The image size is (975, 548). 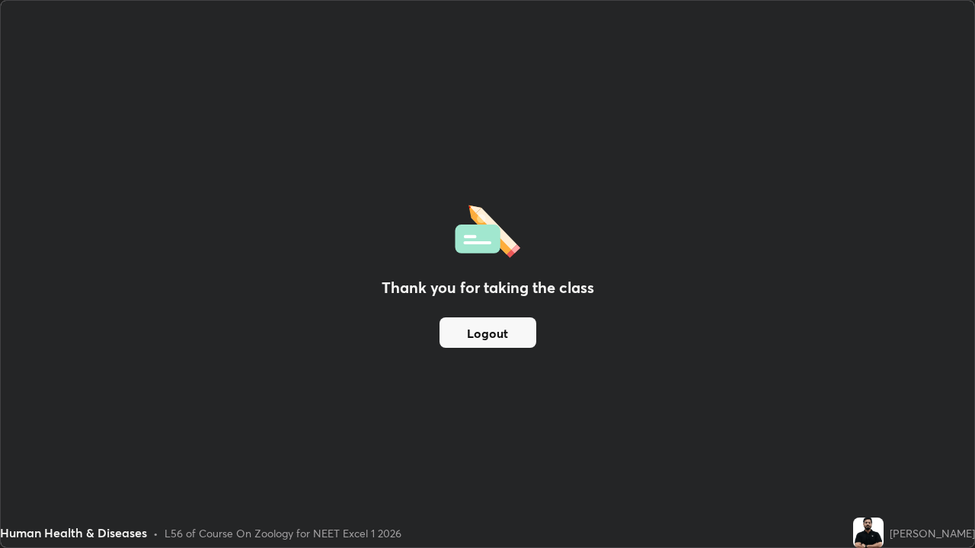 I want to click on h2: Thank you for taking the class, so click(x=488, y=288).